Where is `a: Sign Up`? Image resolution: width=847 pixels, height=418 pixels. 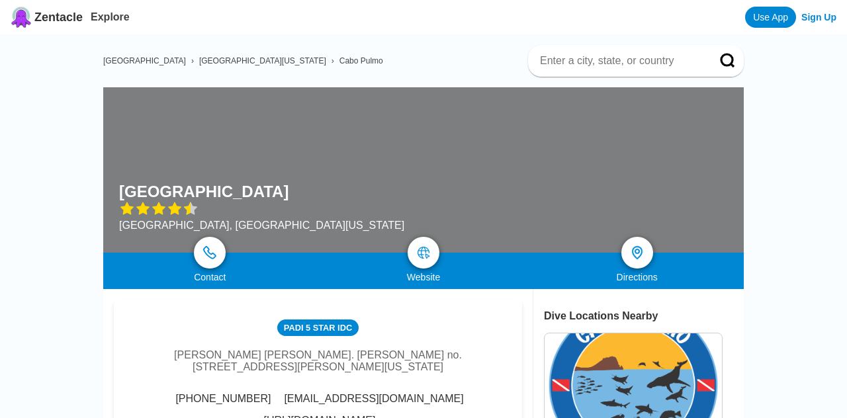 a: Sign Up is located at coordinates (819, 17).